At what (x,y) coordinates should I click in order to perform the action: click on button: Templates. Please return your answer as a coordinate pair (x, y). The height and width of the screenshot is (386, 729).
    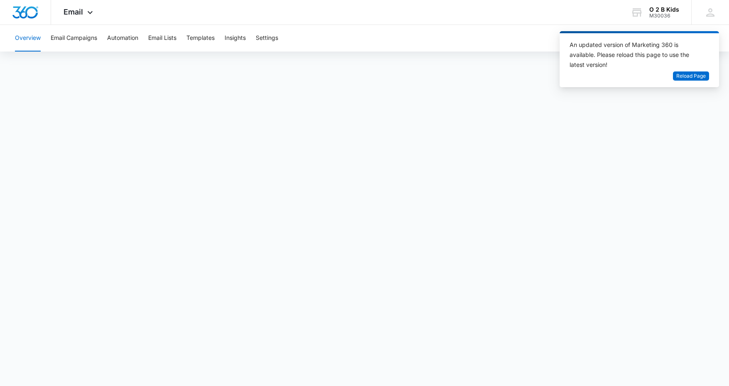
    Looking at the image, I should click on (201, 38).